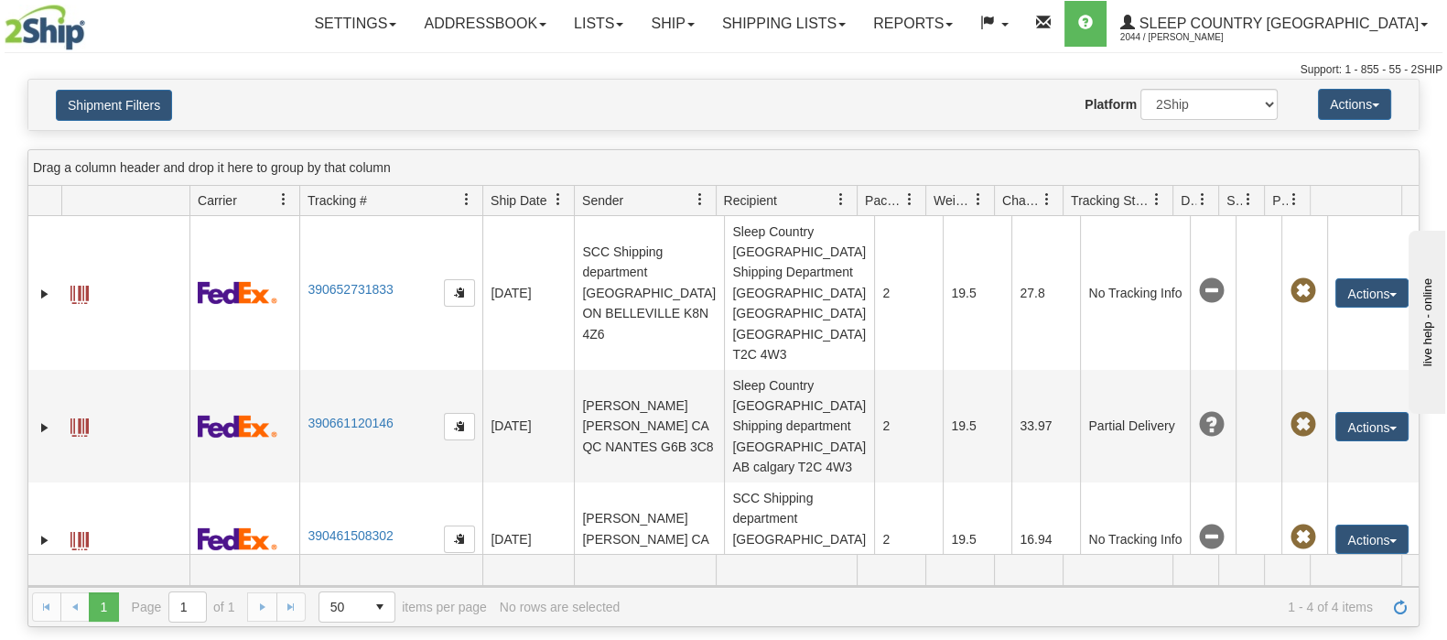 Image resolution: width=1447 pixels, height=640 pixels. What do you see at coordinates (403, 607) in the screenshot?
I see `span: items per page` at bounding box center [403, 607].